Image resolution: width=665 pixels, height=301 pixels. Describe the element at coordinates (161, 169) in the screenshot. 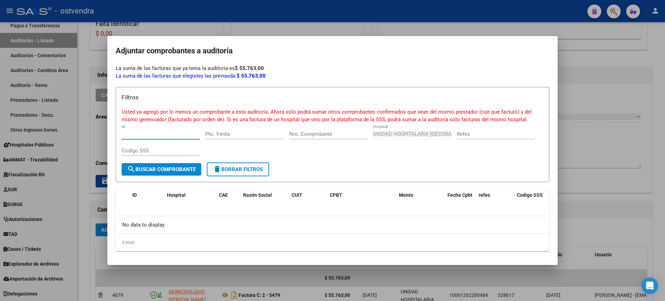

I see `span: Buscar Comprobante` at that location.